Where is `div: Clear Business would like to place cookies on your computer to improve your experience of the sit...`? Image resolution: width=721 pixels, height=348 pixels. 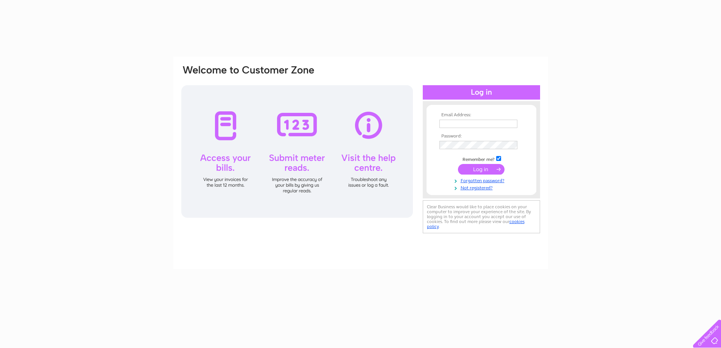 div: Clear Business would like to place cookies on your computer to improve your experience of the sit... is located at coordinates (482, 217).